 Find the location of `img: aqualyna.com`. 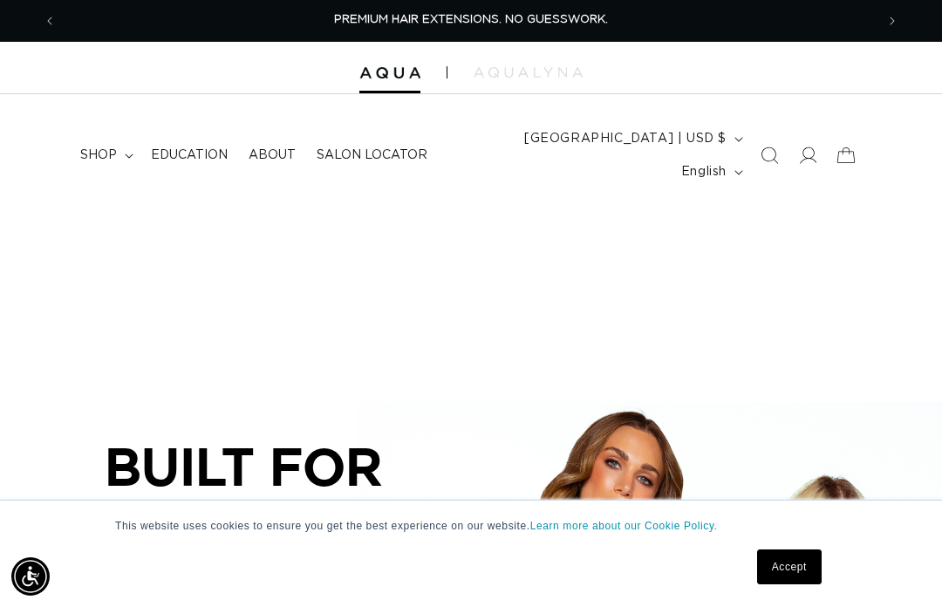

img: aqualyna.com is located at coordinates (528, 72).